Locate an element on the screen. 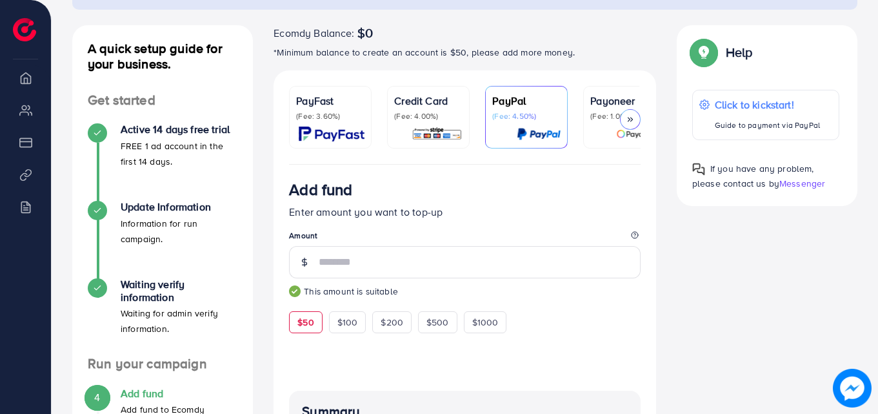  span: $500 is located at coordinates (438, 322).